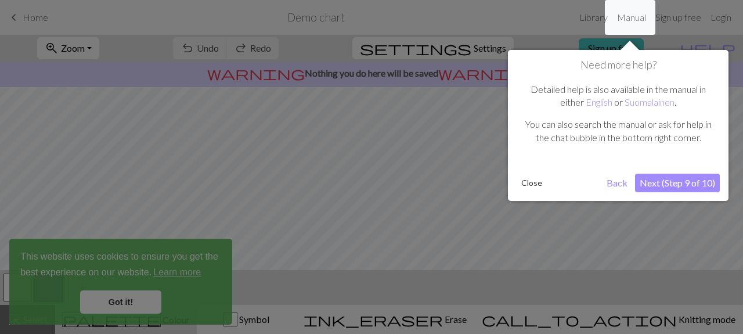 This screenshot has height=334, width=743. What do you see at coordinates (618, 131) in the screenshot?
I see `p: You can also search the manual or ask for help in the chat bubble in the bottom right corner.` at bounding box center [618, 131].